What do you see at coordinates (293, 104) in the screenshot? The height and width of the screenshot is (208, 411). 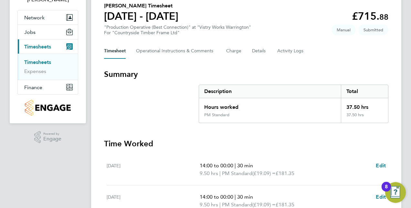 I see `div: Summary` at bounding box center [293, 104].